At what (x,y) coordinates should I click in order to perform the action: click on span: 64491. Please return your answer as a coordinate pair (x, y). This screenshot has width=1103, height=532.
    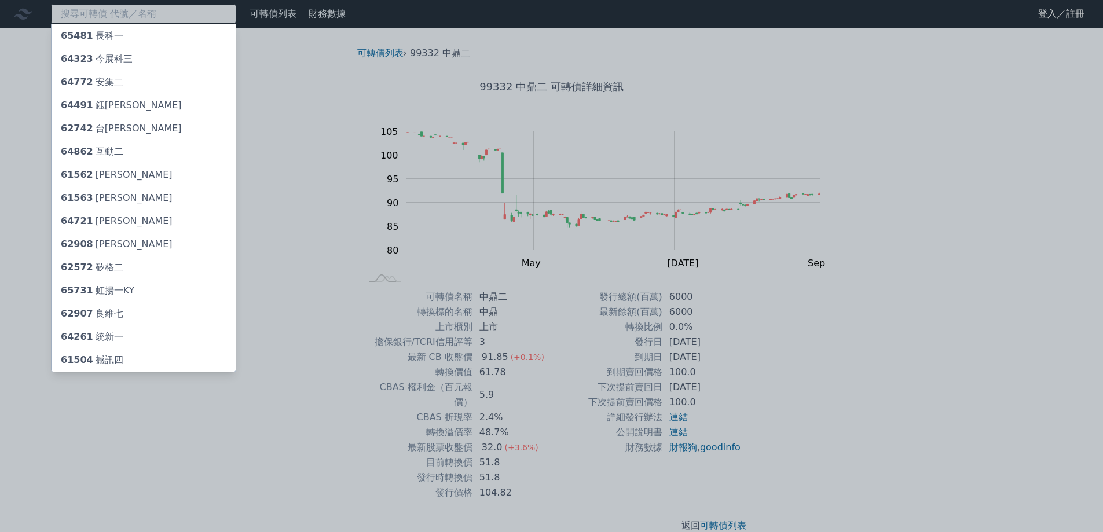
    Looking at the image, I should click on (77, 105).